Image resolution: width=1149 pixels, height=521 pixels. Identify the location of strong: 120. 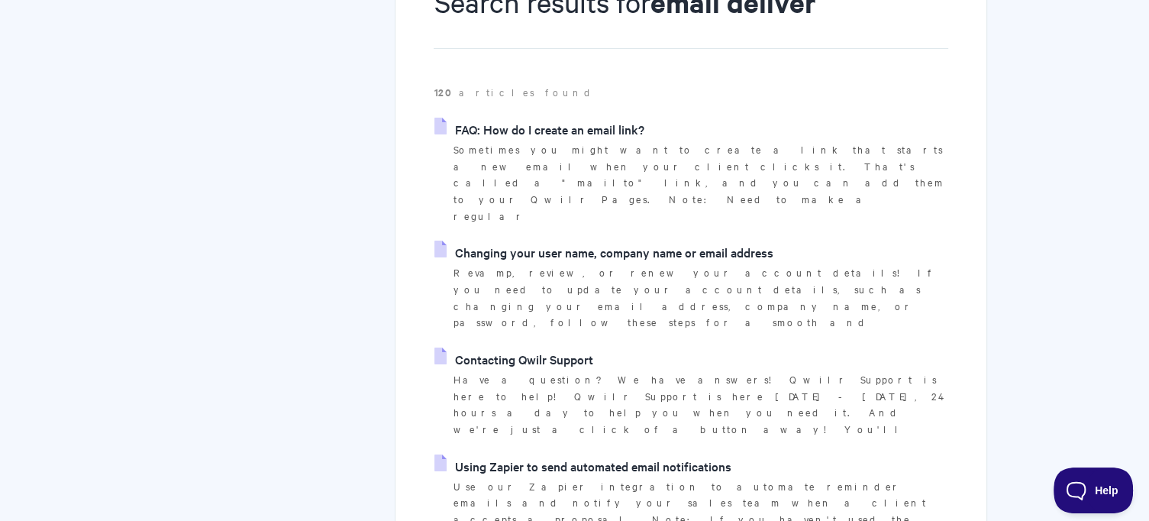
(446, 92).